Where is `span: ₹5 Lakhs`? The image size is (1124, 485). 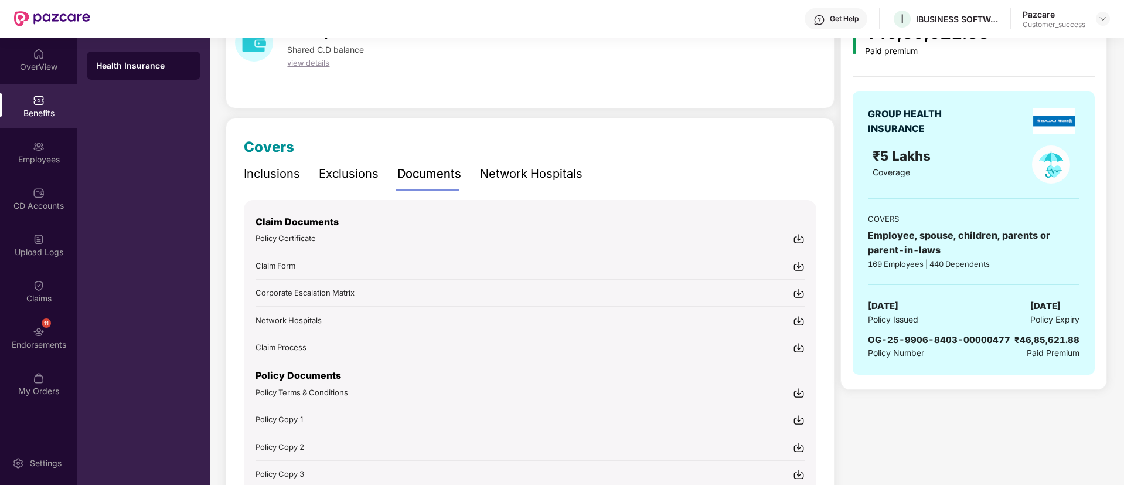
span: ₹5 Lakhs is located at coordinates (903, 155).